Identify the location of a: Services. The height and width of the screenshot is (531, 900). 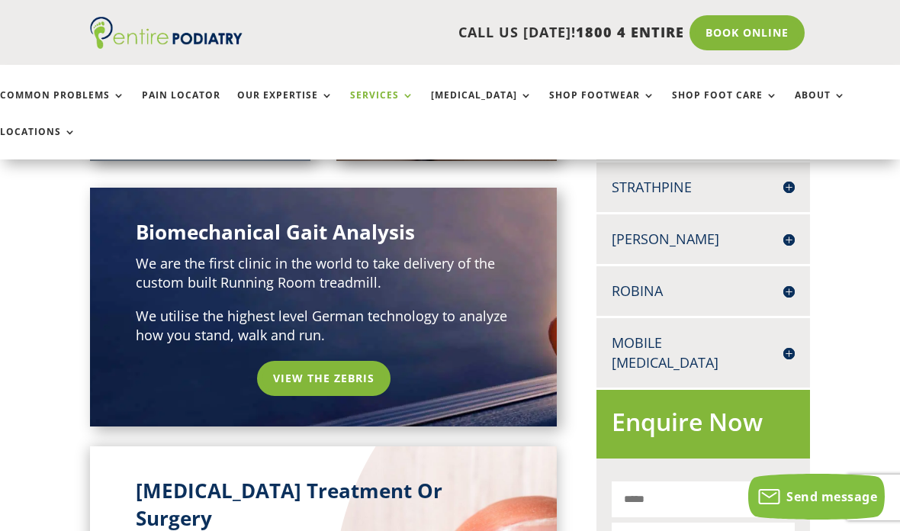
(382, 106).